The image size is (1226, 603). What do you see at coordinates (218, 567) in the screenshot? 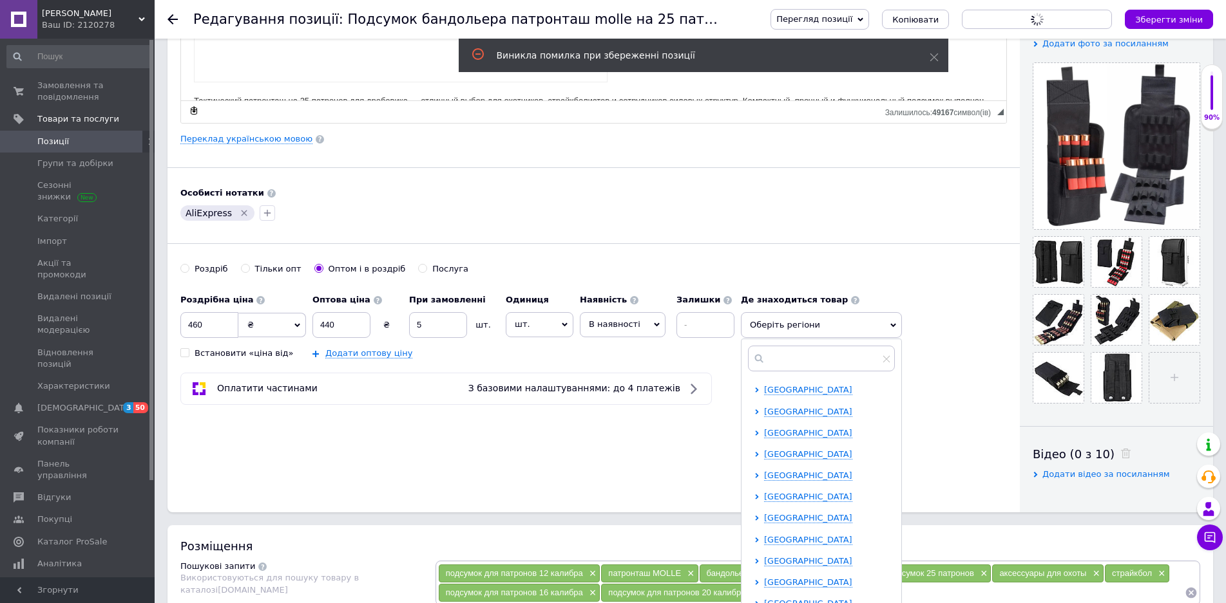
I see `div: Пошукові запити` at bounding box center [218, 567].